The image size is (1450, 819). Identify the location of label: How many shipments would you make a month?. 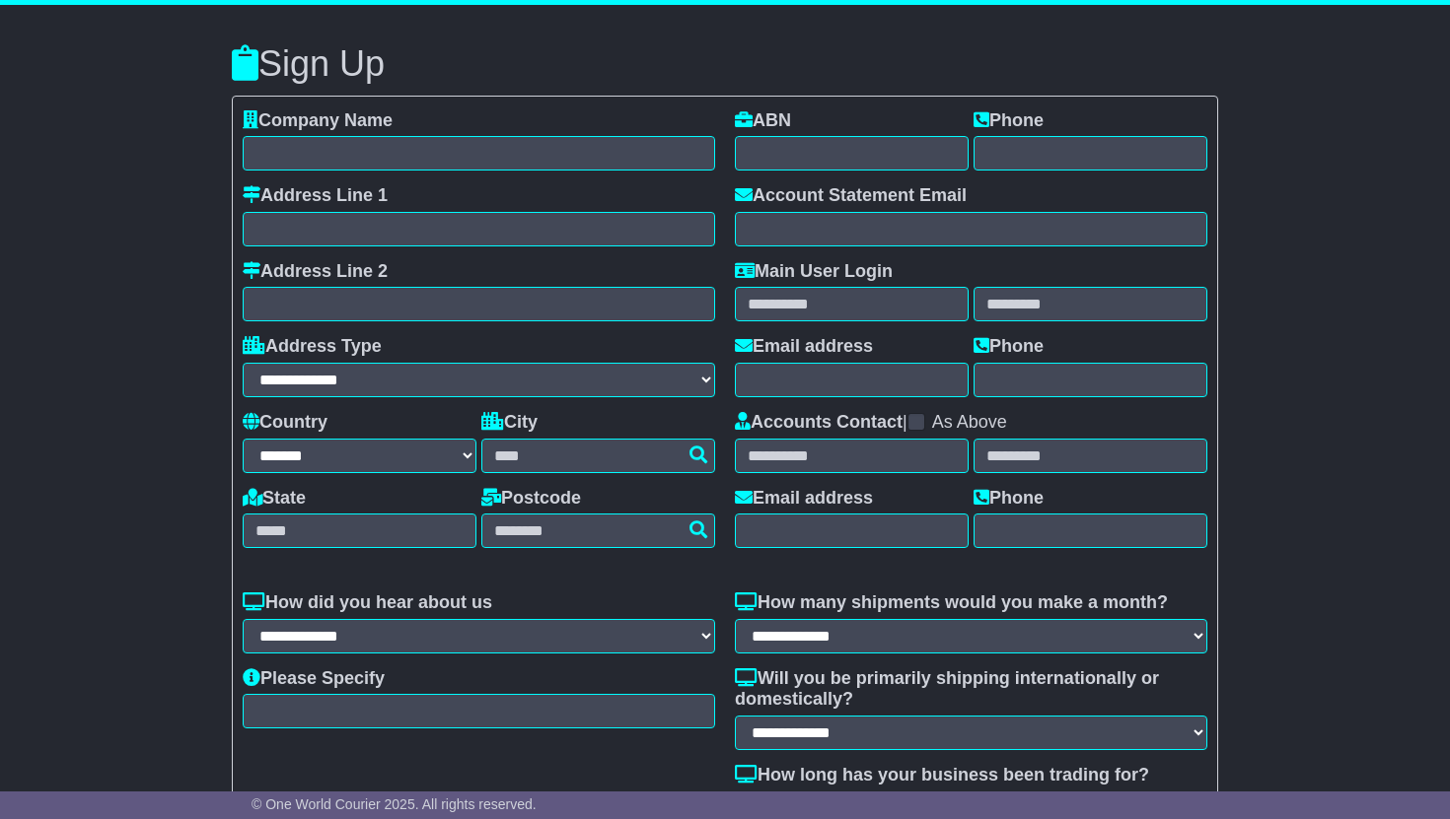
(951, 603).